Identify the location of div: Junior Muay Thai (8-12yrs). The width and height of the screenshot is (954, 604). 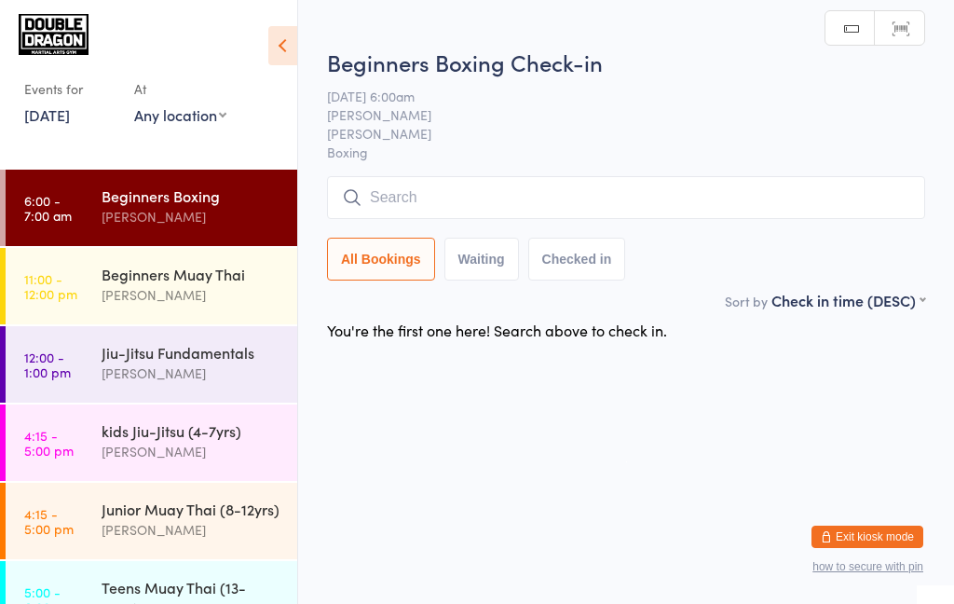
(191, 509).